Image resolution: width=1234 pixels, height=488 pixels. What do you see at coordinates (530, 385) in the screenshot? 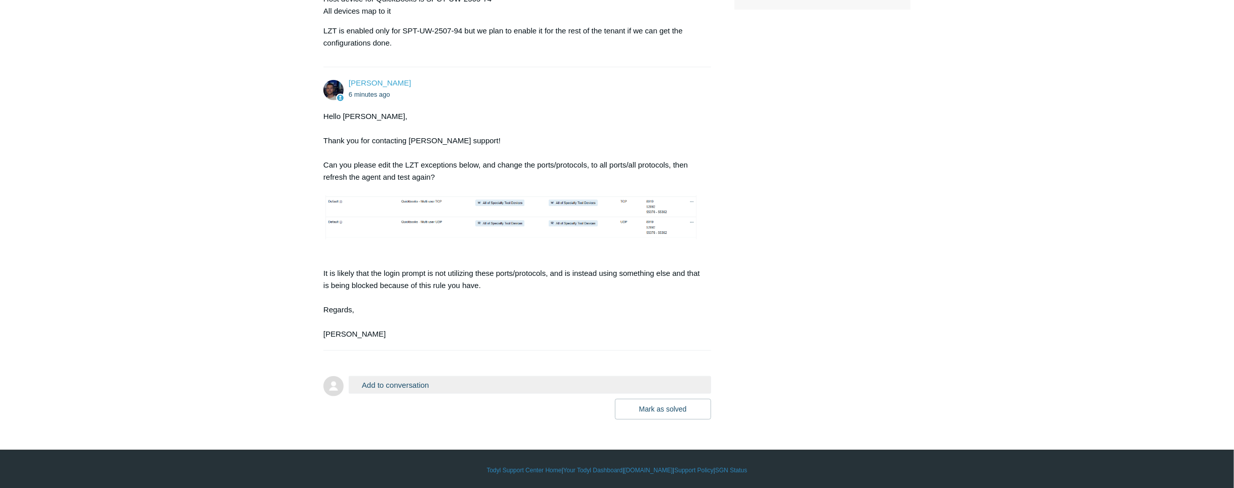
I see `button: Add to conversation` at bounding box center [530, 385].